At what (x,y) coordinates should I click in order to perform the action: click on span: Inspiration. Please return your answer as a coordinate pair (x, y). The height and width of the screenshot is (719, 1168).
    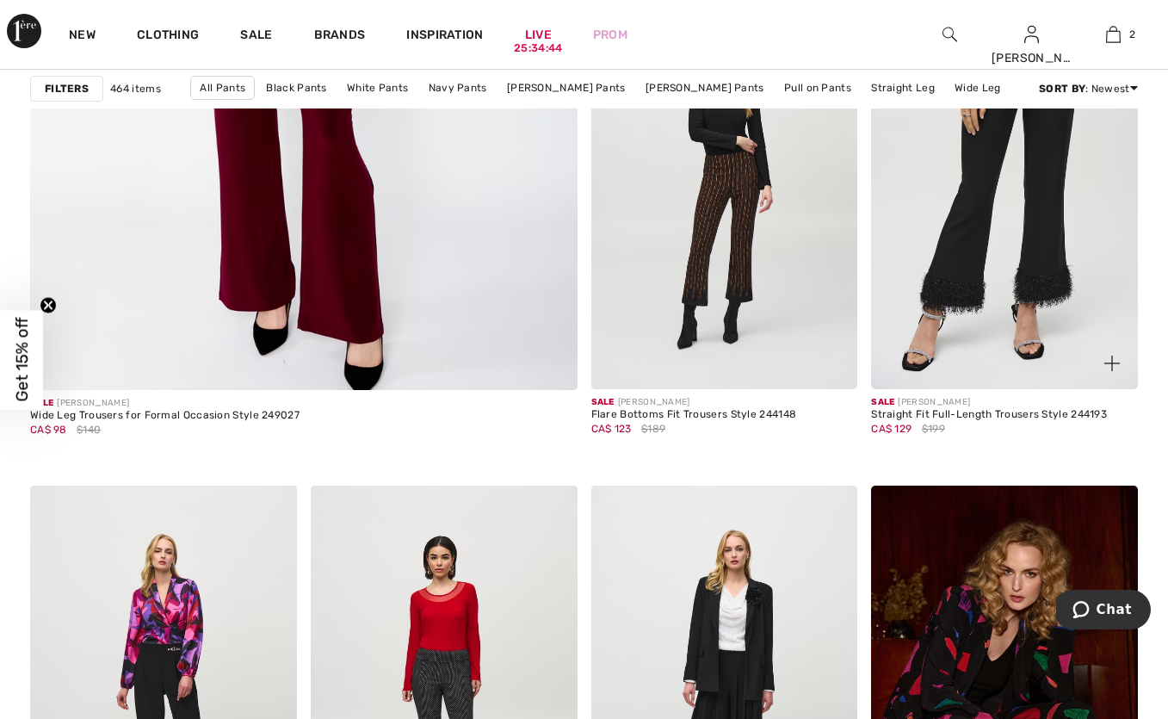
    Looking at the image, I should click on (444, 36).